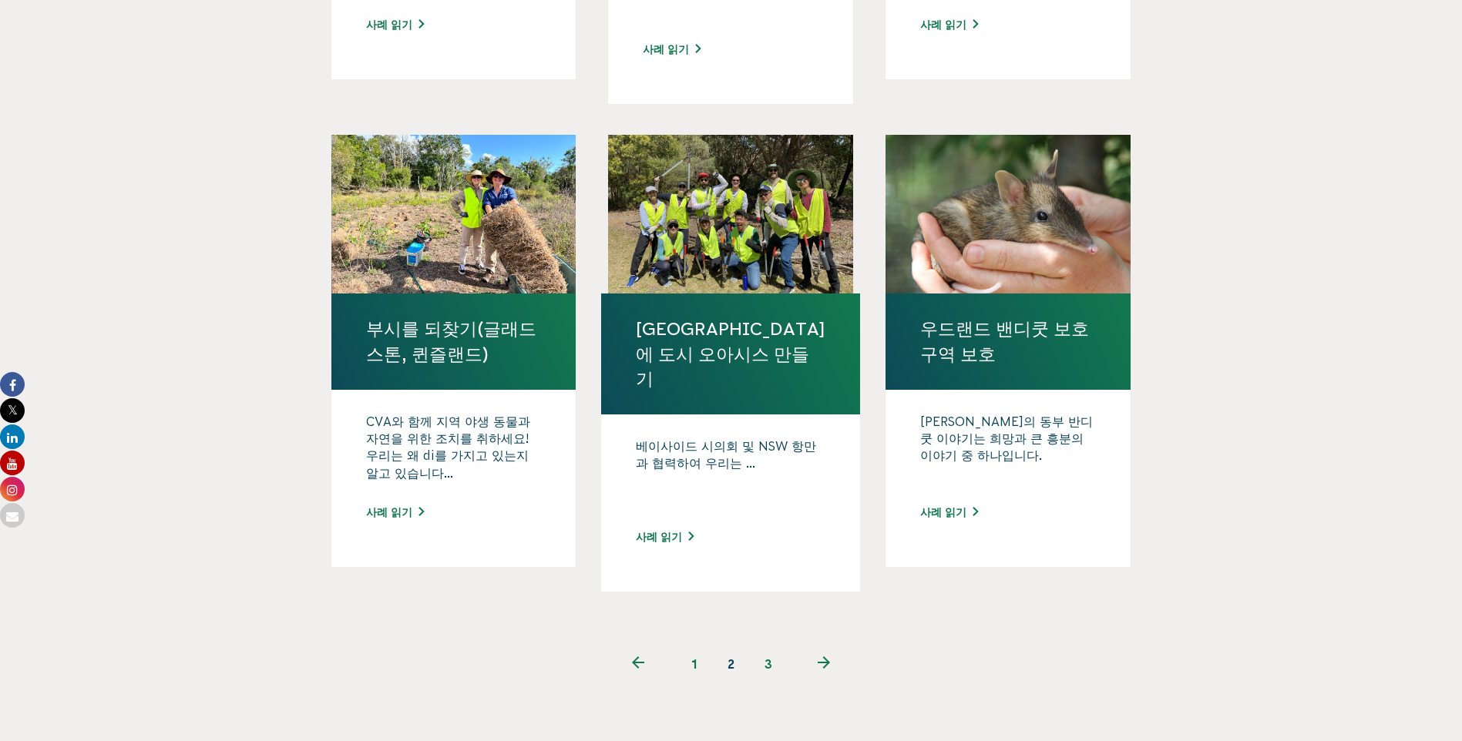 This screenshot has width=1462, height=741. Describe the element at coordinates (638, 664) in the screenshot. I see `a: 이전 페이지` at that location.